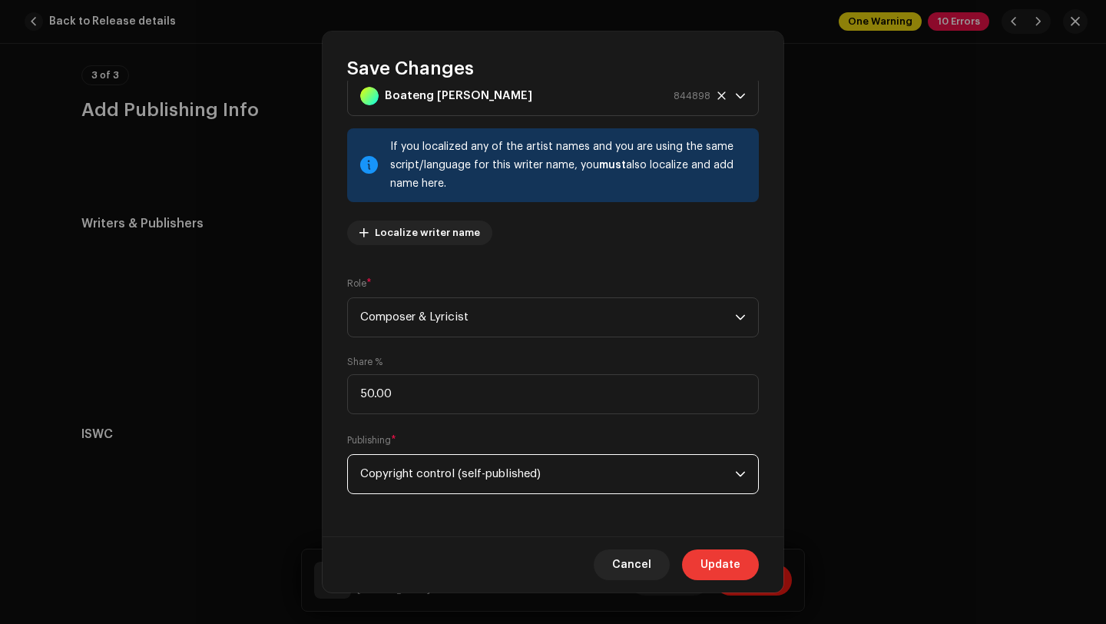 Image resolution: width=1106 pixels, height=624 pixels. I want to click on strong: must, so click(612, 165).